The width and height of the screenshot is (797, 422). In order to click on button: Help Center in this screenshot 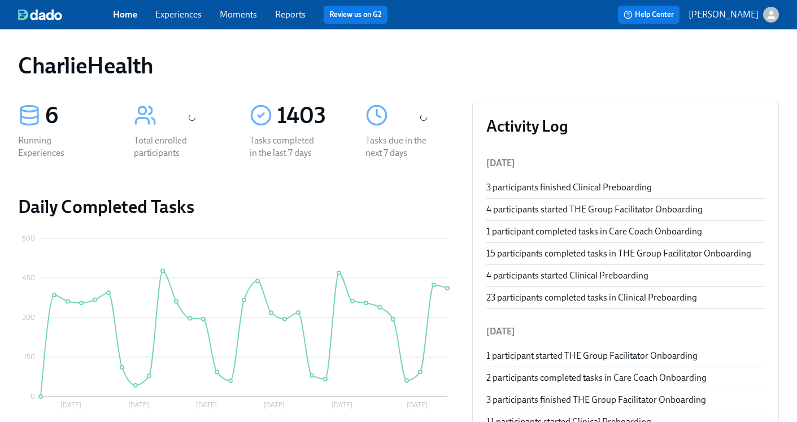, I will do `click(648, 15)`.